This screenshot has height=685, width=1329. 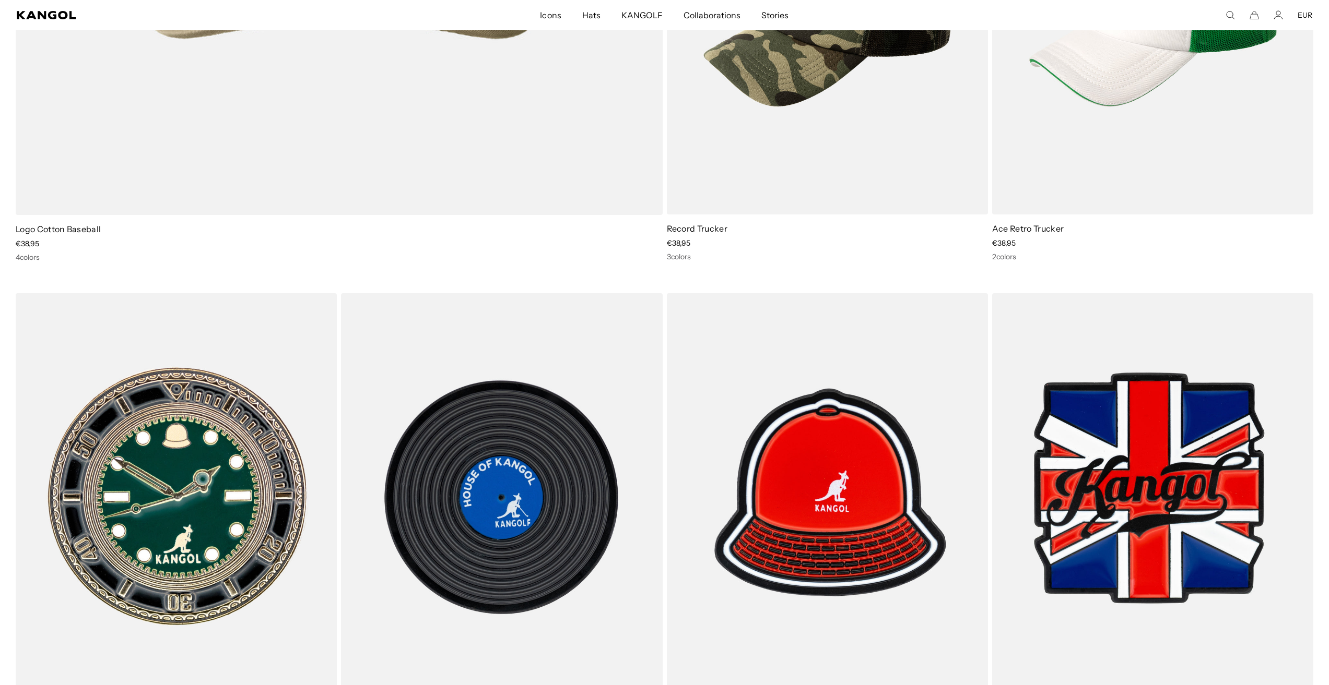 I want to click on div: 4 colors, so click(x=339, y=257).